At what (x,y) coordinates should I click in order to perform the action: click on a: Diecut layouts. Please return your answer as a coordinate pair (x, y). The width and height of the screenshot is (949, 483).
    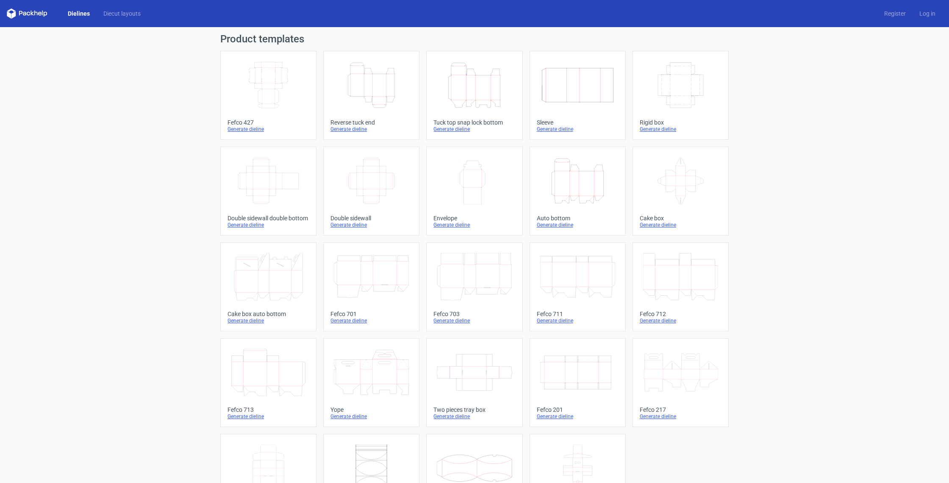
    Looking at the image, I should click on (122, 14).